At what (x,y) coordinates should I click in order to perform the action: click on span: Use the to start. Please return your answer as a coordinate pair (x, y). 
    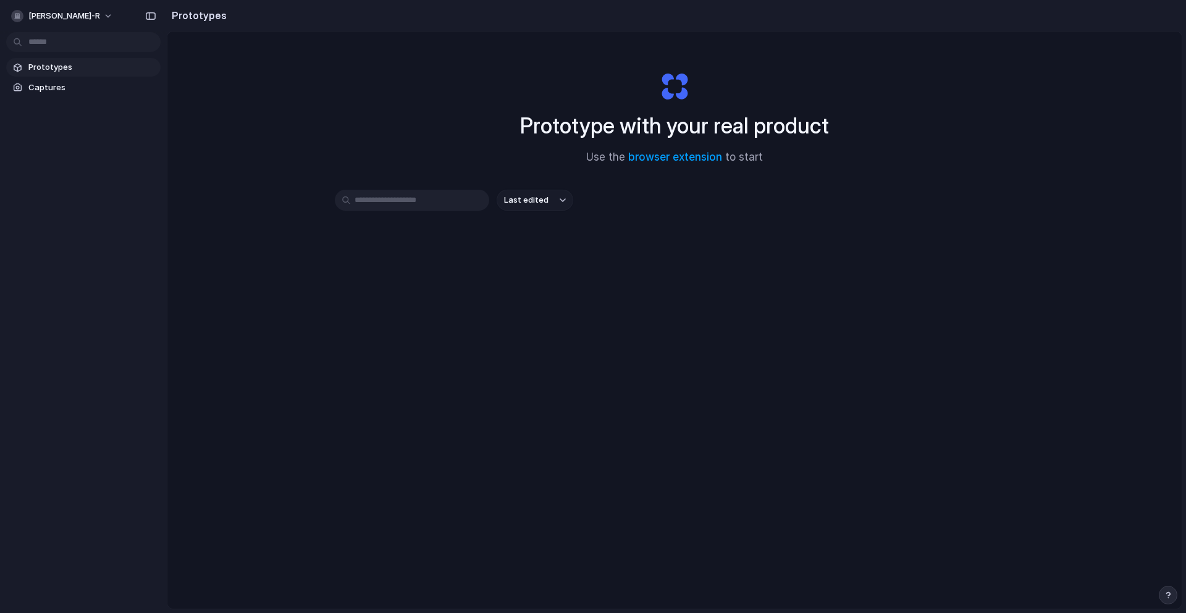
    Looking at the image, I should click on (674, 157).